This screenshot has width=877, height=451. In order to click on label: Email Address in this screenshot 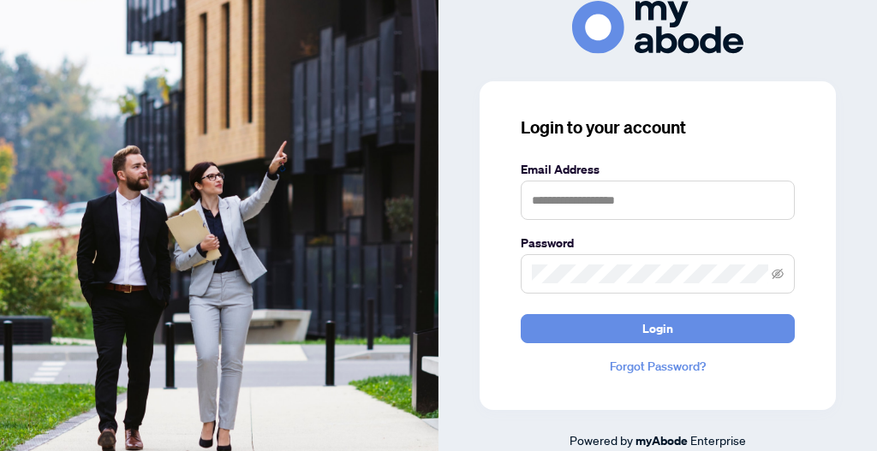, I will do `click(658, 170)`.